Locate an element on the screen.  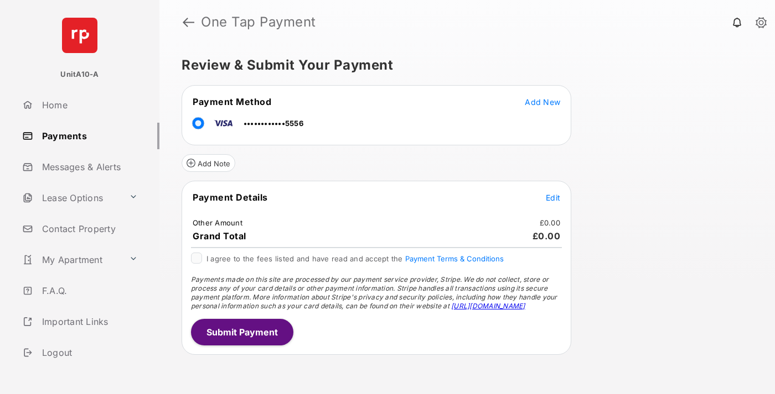
a: Contact Property is located at coordinates (89, 229).